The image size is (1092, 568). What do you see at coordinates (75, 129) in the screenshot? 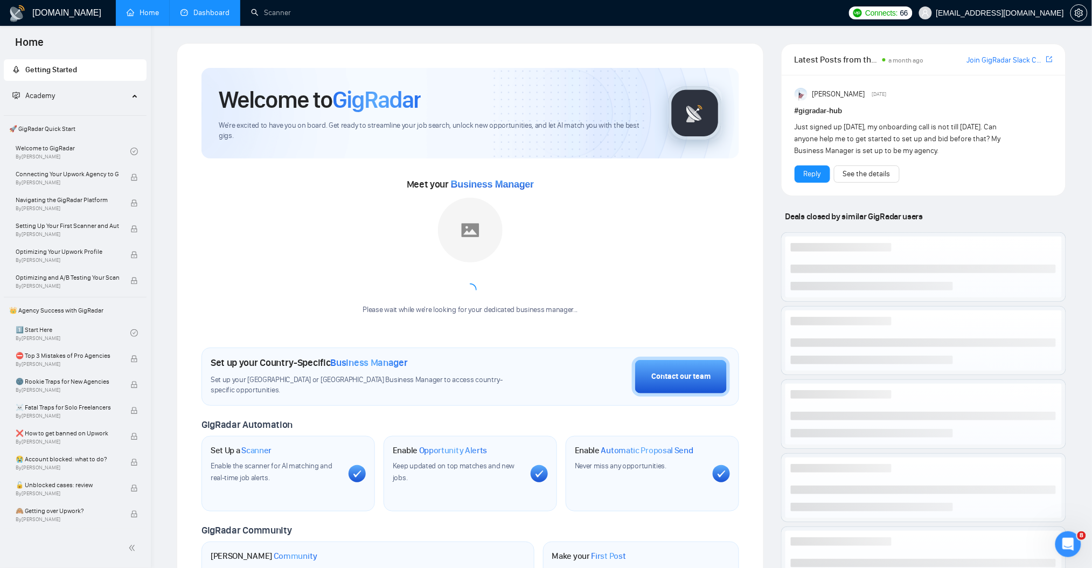
I see `span: 🚀 GigRadar Quick Start` at bounding box center [75, 129].